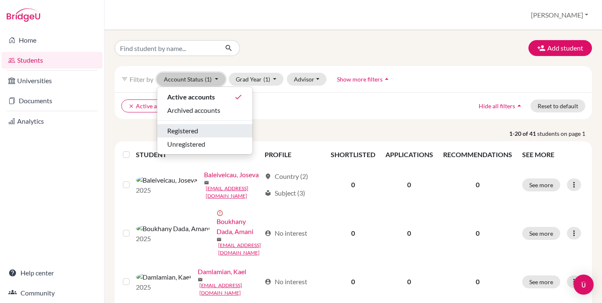  Describe the element at coordinates (23, 15) in the screenshot. I see `img: Bridge-U` at that location.